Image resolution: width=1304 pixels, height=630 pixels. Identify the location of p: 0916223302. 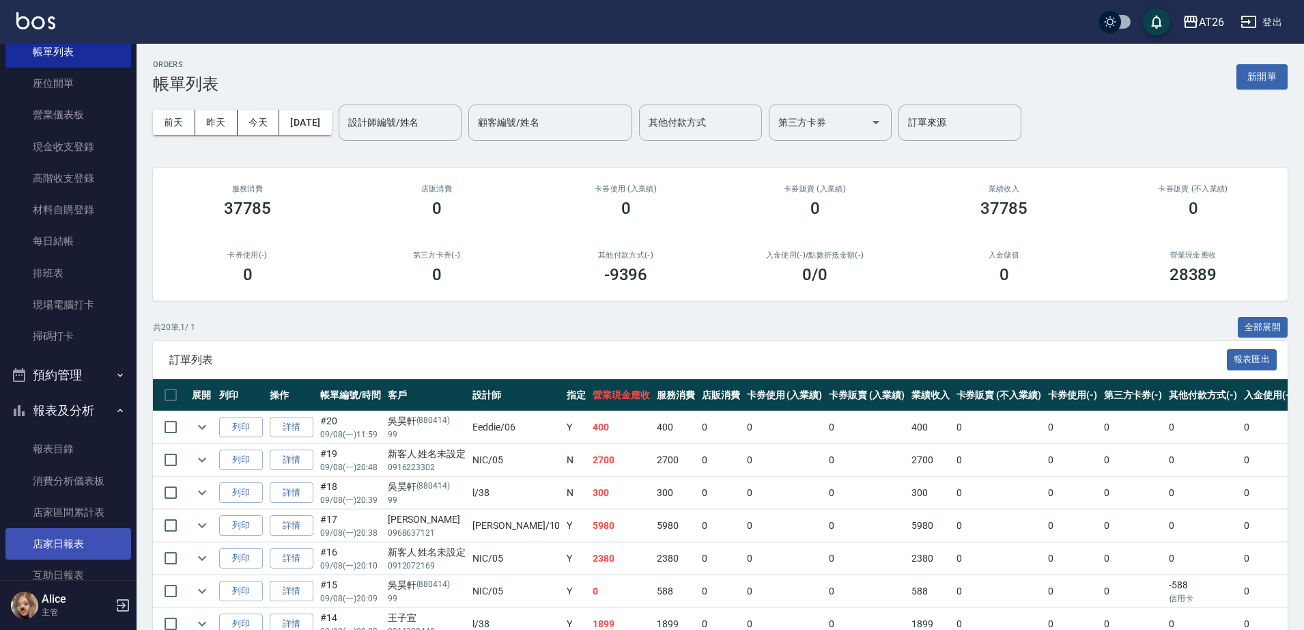
(427, 467).